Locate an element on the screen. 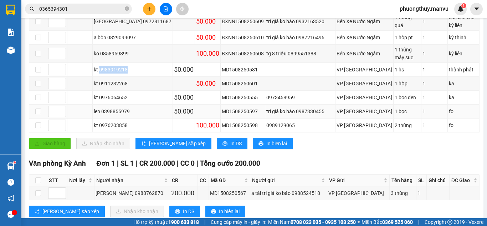 The image size is (487, 226). span: CC 0 is located at coordinates (187, 163).